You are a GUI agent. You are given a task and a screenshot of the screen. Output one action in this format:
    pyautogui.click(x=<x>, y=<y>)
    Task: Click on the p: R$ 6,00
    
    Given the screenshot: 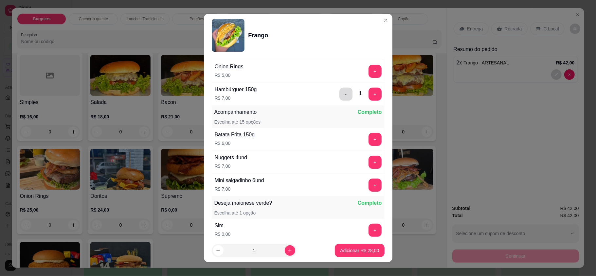 What is the action you would take?
    pyautogui.click(x=235, y=143)
    